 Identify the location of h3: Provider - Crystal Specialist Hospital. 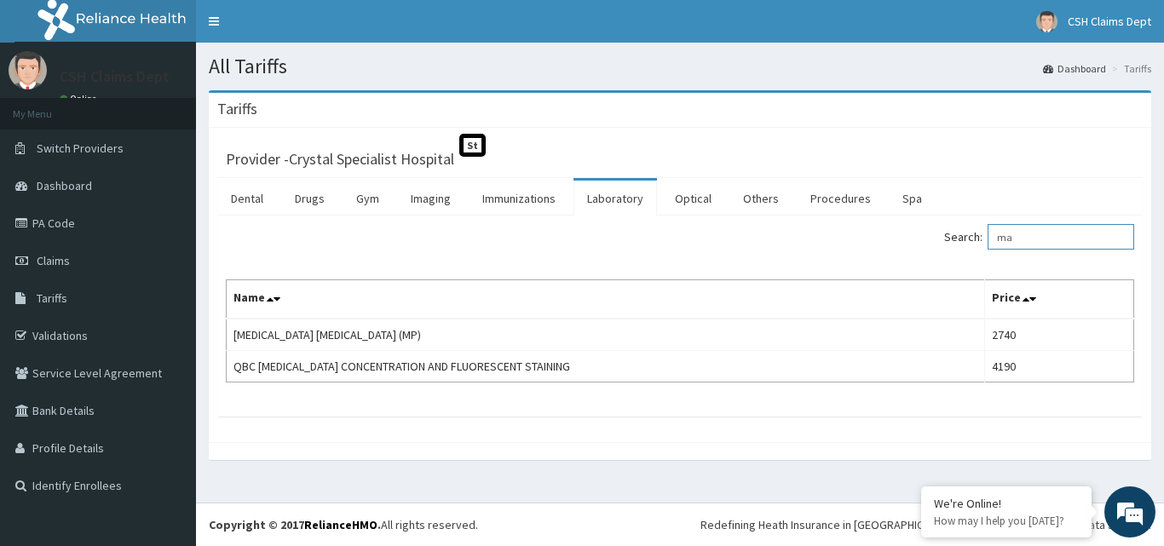
(340, 159).